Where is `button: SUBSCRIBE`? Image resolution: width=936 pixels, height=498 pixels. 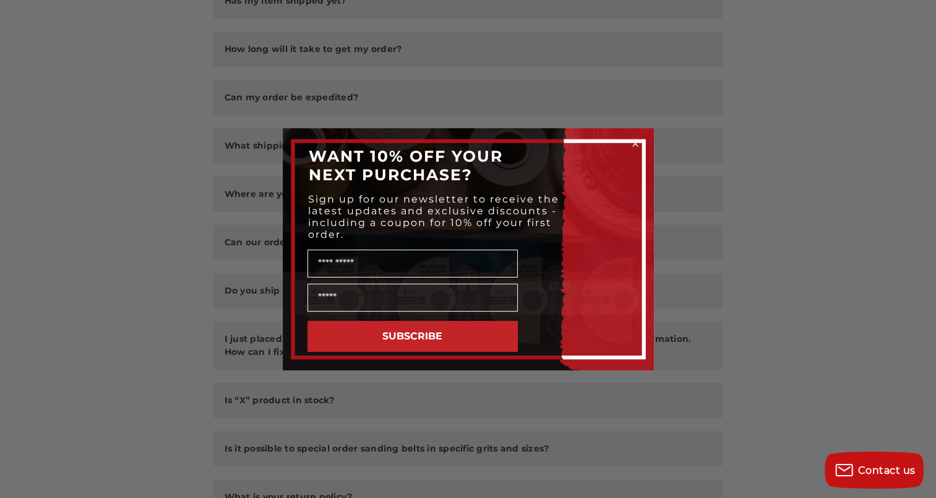
button: SUBSCRIBE is located at coordinates (413, 336).